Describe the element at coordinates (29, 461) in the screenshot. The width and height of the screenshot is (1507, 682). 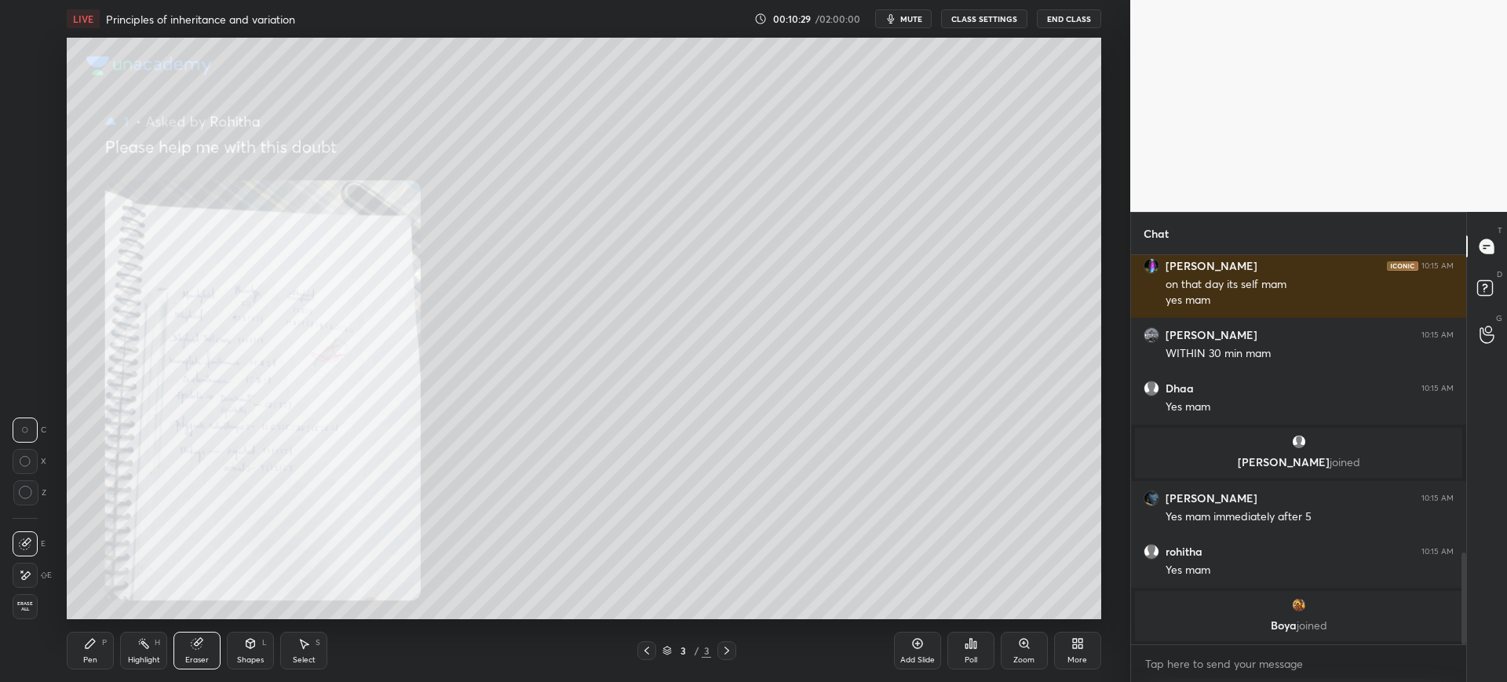
I see `div: X` at that location.